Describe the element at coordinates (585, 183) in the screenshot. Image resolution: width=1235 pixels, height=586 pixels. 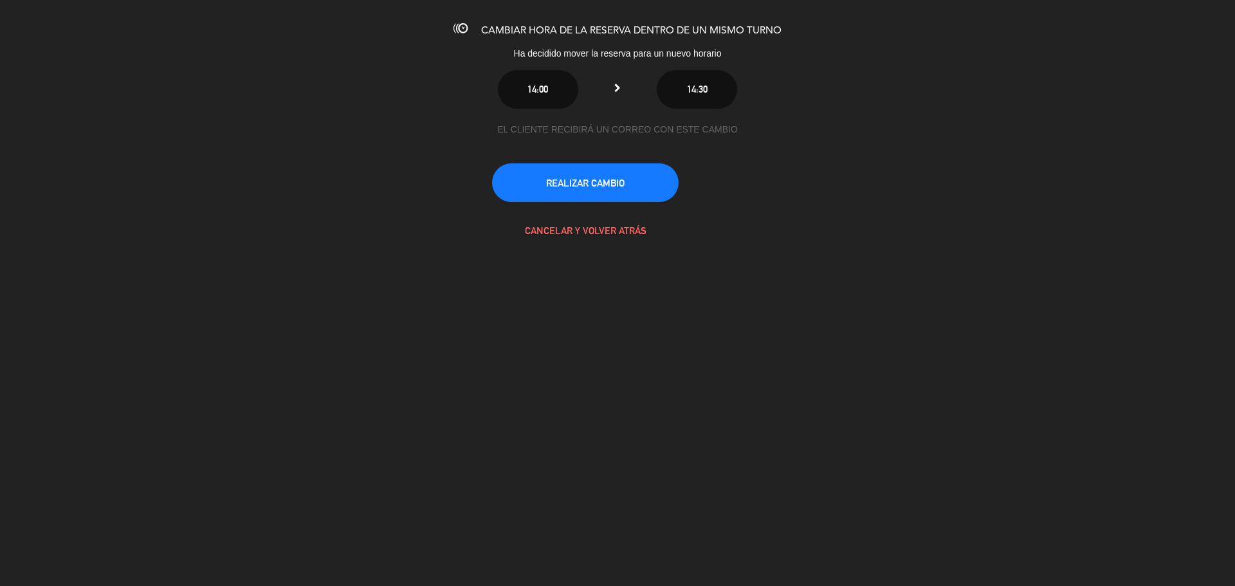
I see `button: REALIZAR CAMBIO` at that location.